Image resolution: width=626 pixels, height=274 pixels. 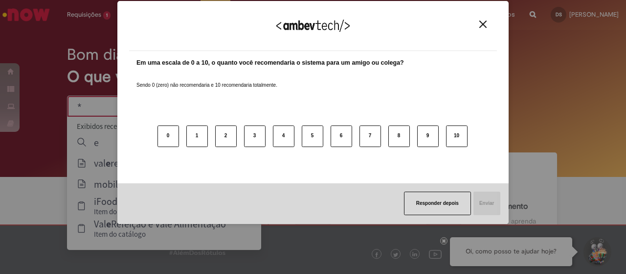 What do you see at coordinates (255, 136) in the screenshot?
I see `button: 3` at bounding box center [255, 136].